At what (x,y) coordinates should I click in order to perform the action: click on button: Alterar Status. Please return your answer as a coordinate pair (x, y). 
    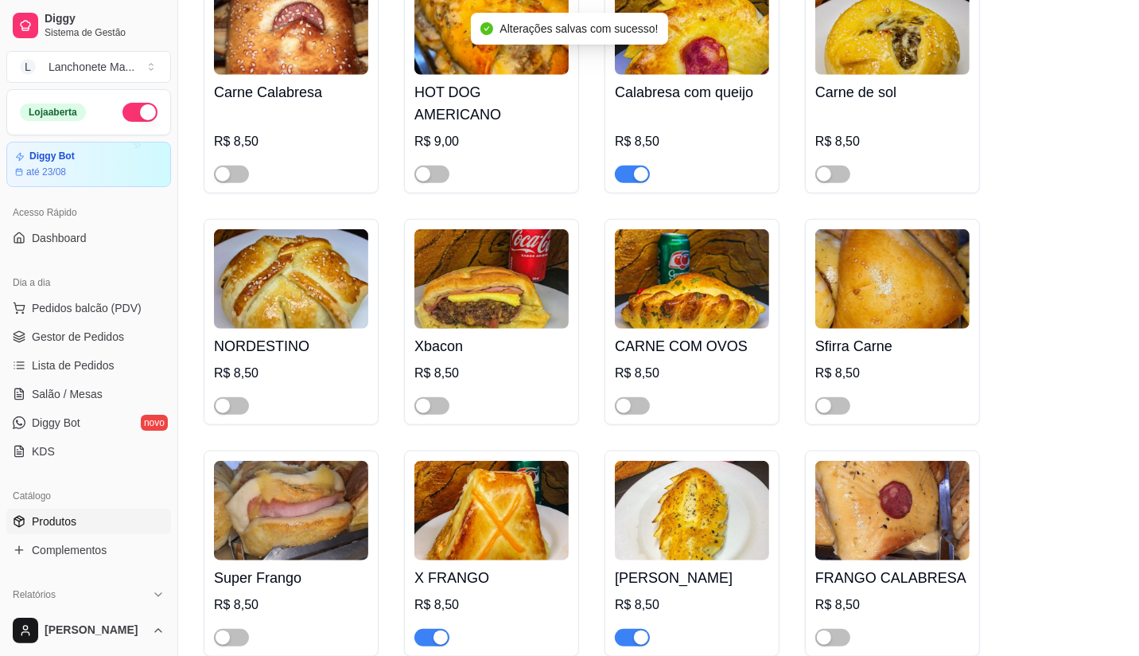
    Looking at the image, I should click on (140, 112).